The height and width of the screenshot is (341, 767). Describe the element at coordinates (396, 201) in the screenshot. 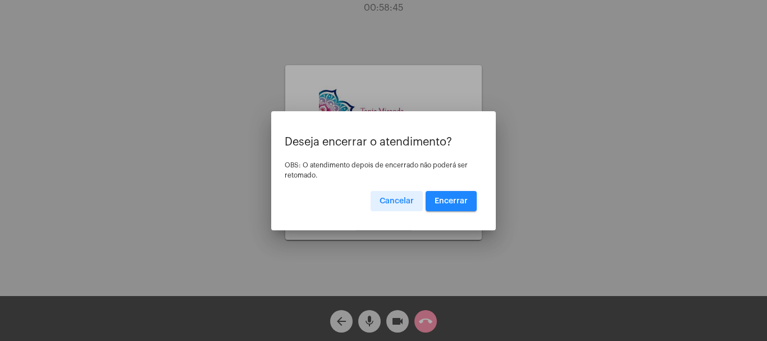

I see `span: Cancelar` at that location.